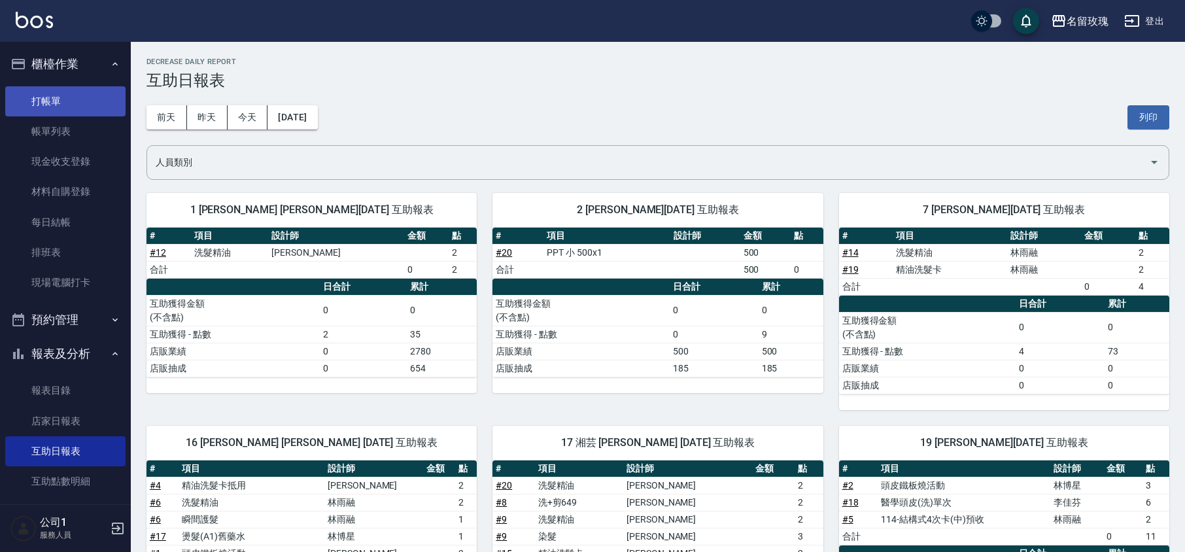 The width and height of the screenshot is (1185, 552). Describe the element at coordinates (1156, 485) in the screenshot. I see `td: 3` at that location.